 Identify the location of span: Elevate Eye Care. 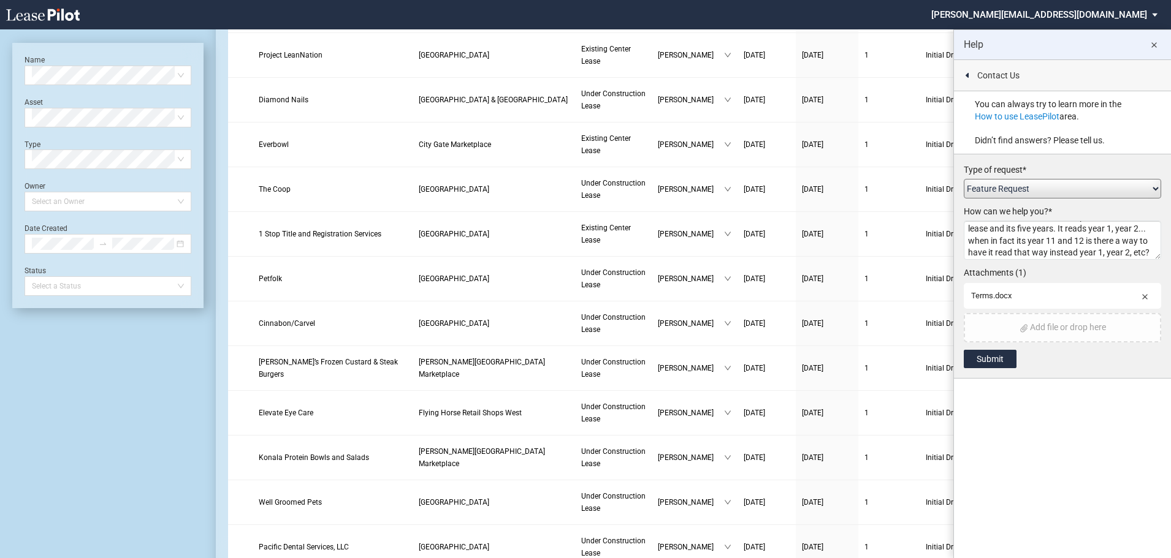
(286, 413).